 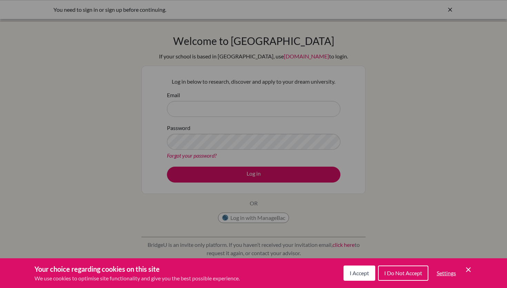 I want to click on h3: Your choice regarding cookies on this site, so click(x=137, y=269).